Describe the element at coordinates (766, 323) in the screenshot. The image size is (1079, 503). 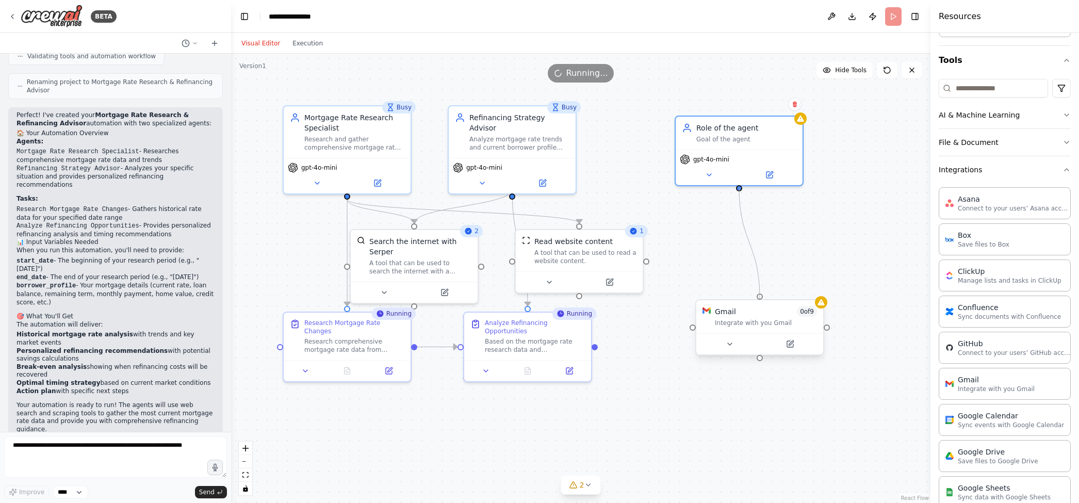
I see `div: Integrate with you Gmail` at that location.